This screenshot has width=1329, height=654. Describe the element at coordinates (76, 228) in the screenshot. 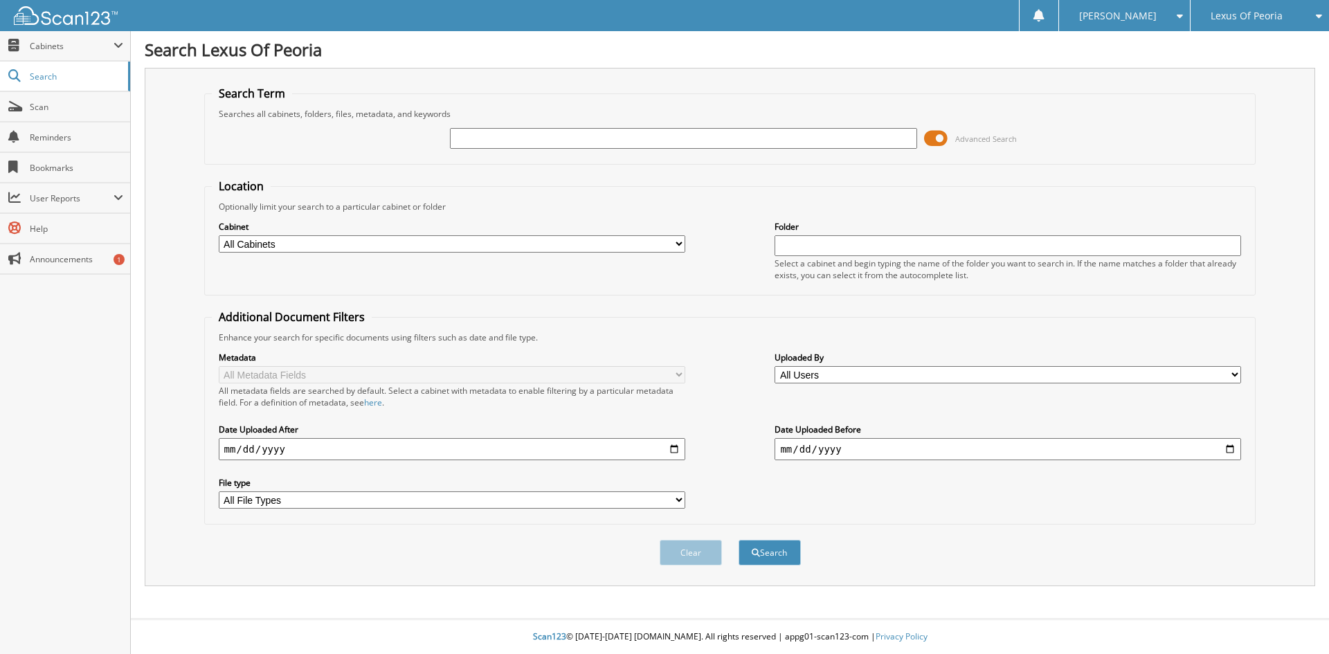

I see `span: Help` at that location.